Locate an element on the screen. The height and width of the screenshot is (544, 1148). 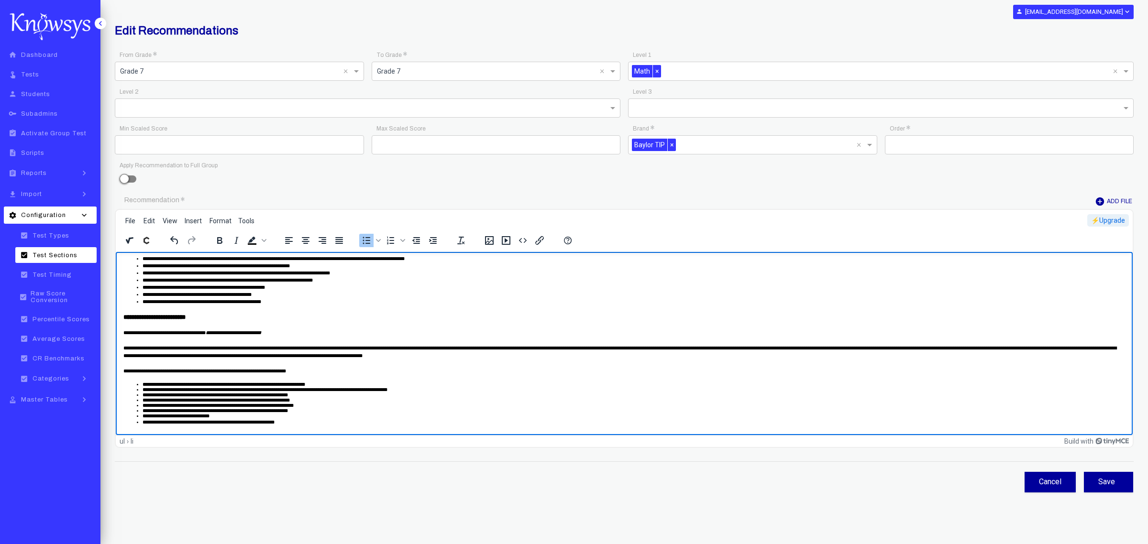
span: Tests is located at coordinates (30, 75).